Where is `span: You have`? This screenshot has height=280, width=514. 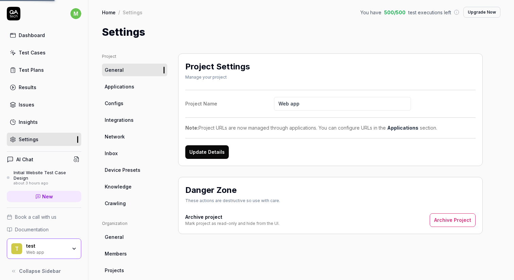
span: You have is located at coordinates (371, 12).